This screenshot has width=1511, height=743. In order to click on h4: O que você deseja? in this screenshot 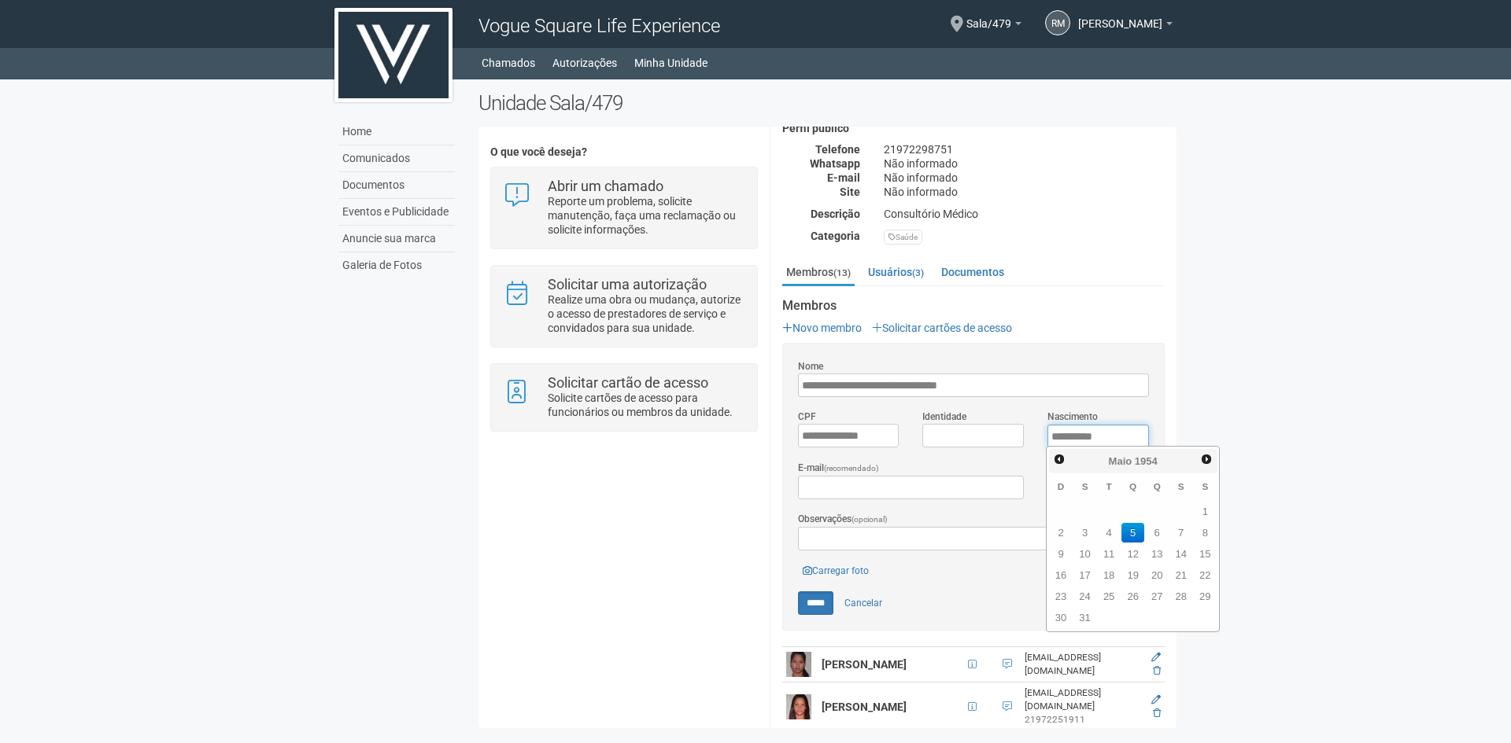, I will do `click(623, 152)`.